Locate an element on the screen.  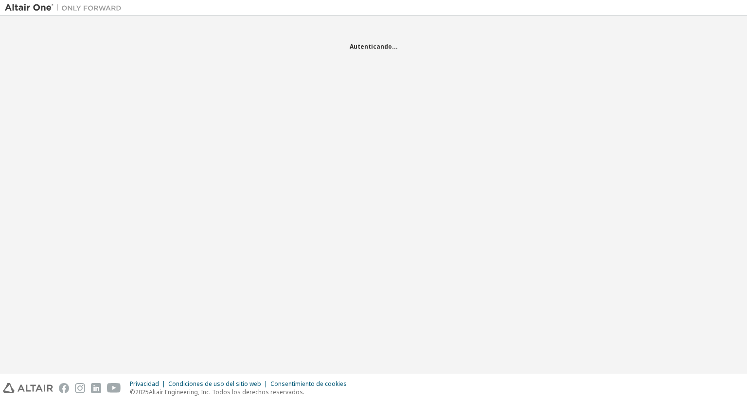
font: 2025 is located at coordinates (142, 392).